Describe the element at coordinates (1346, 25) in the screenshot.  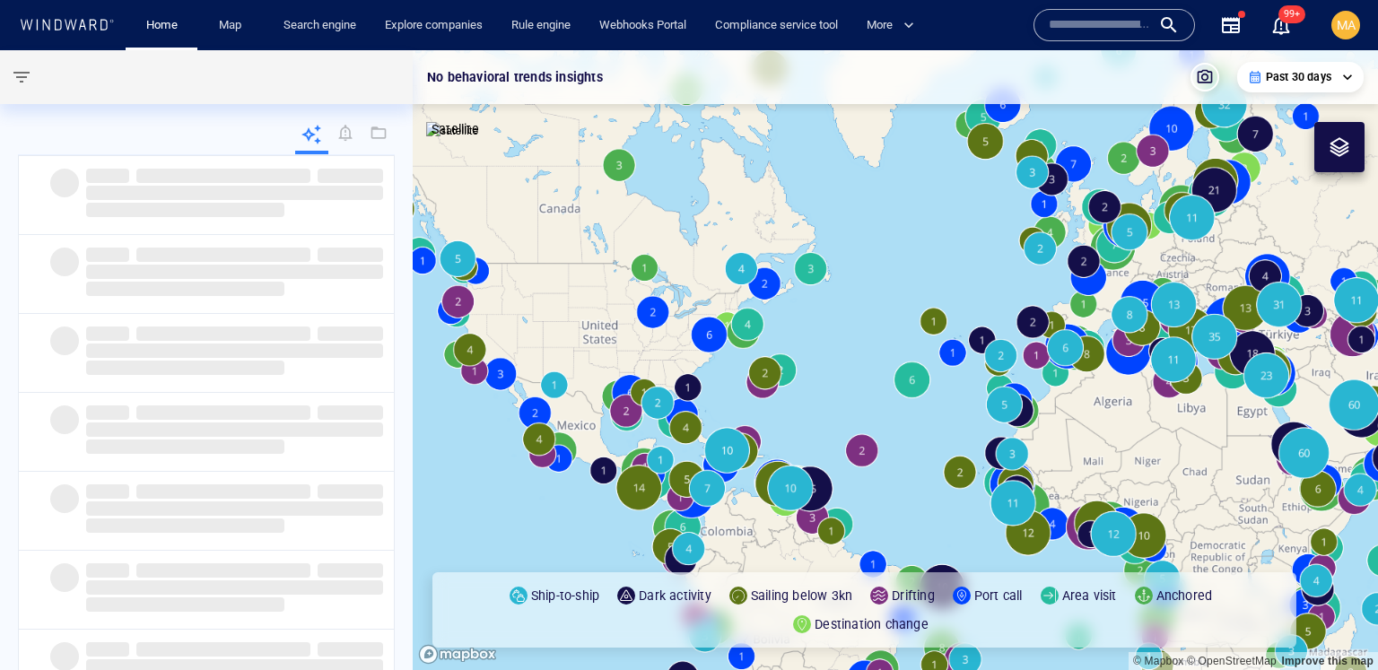
I see `button: MA` at that location.